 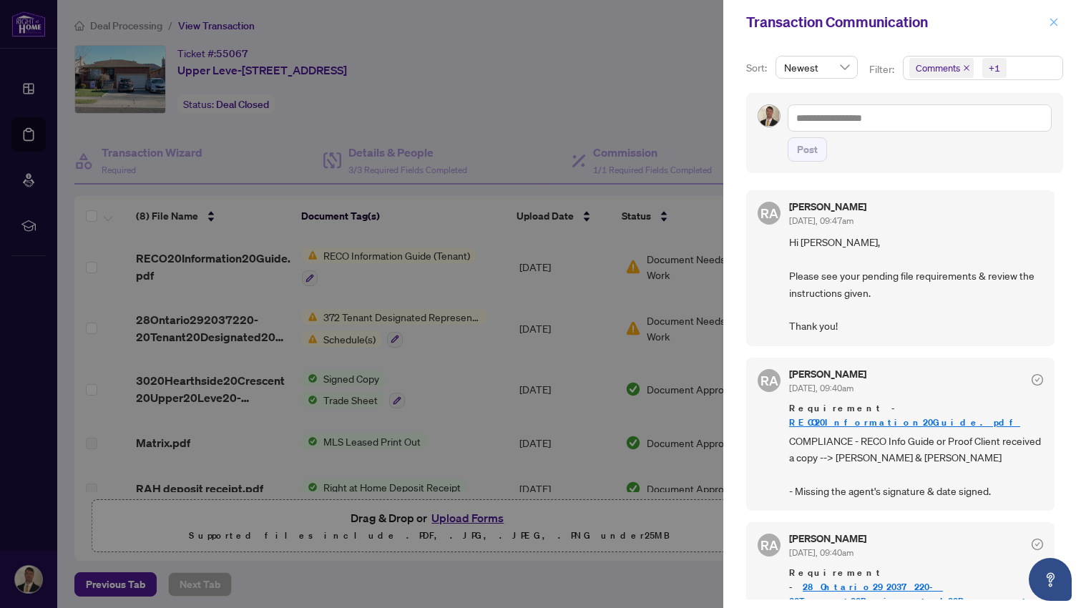 I want to click on div: +1, so click(x=994, y=68).